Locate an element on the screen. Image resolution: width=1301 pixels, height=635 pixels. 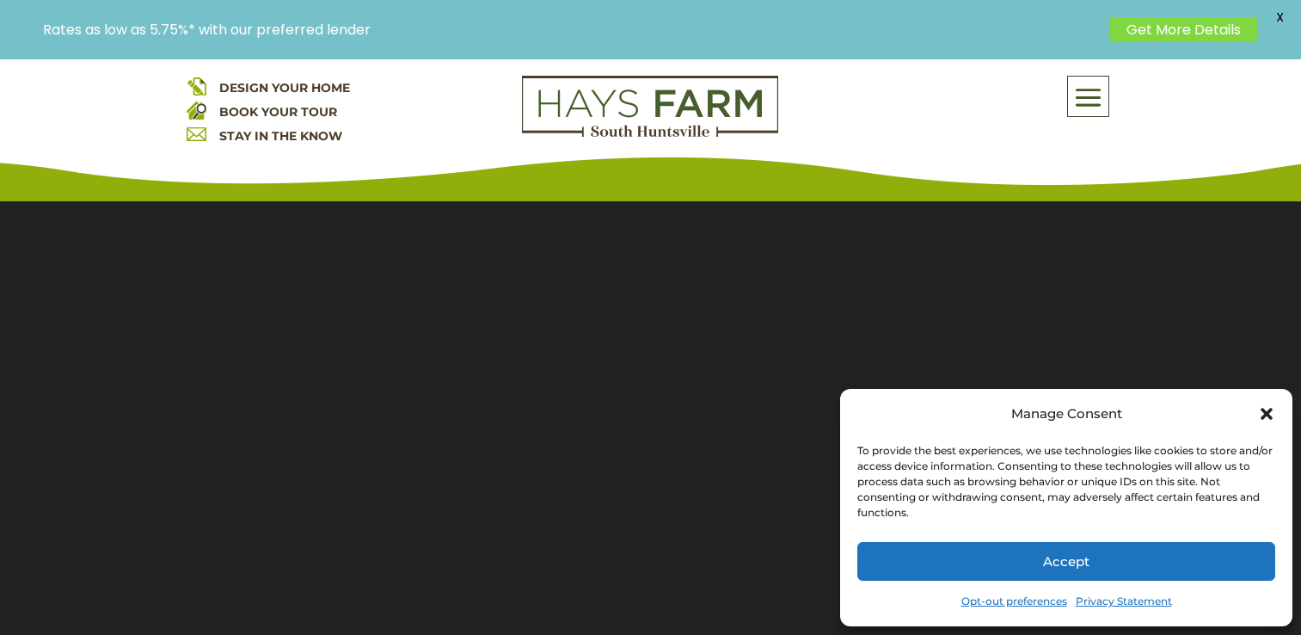
a: Get More Details is located at coordinates (1183, 29).